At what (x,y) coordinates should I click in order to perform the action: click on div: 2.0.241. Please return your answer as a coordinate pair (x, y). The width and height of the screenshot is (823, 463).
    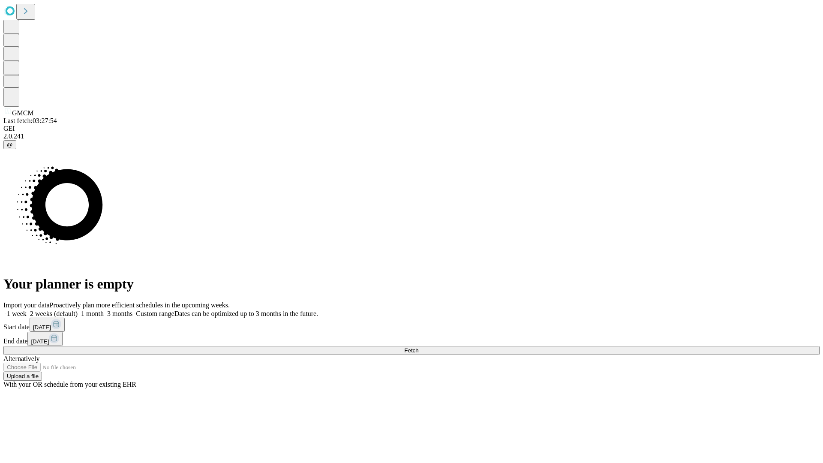
    Looking at the image, I should click on (411, 136).